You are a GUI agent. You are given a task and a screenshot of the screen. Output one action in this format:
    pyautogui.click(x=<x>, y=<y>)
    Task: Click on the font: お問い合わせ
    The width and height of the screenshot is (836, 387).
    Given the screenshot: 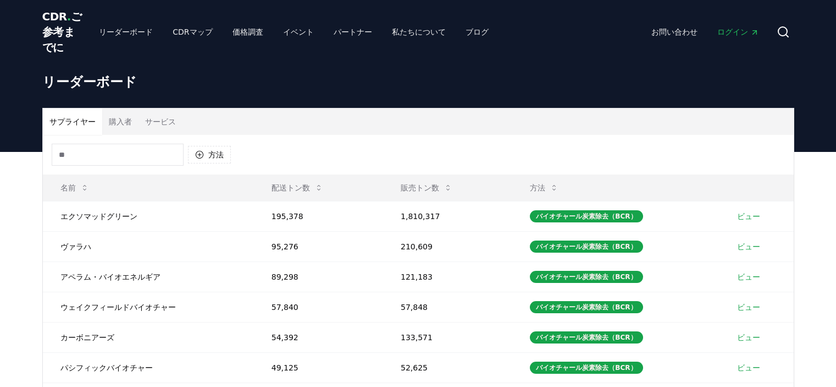 What is the action you would take?
    pyautogui.click(x=675, y=32)
    